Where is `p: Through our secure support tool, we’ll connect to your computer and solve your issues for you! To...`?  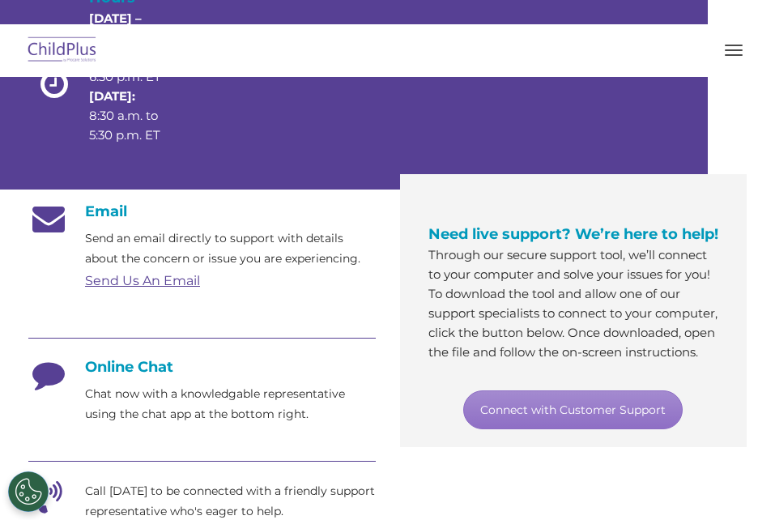
p: Through our secure support tool, we’ll connect to your computer and solve your issues for you! To... is located at coordinates (573, 304).